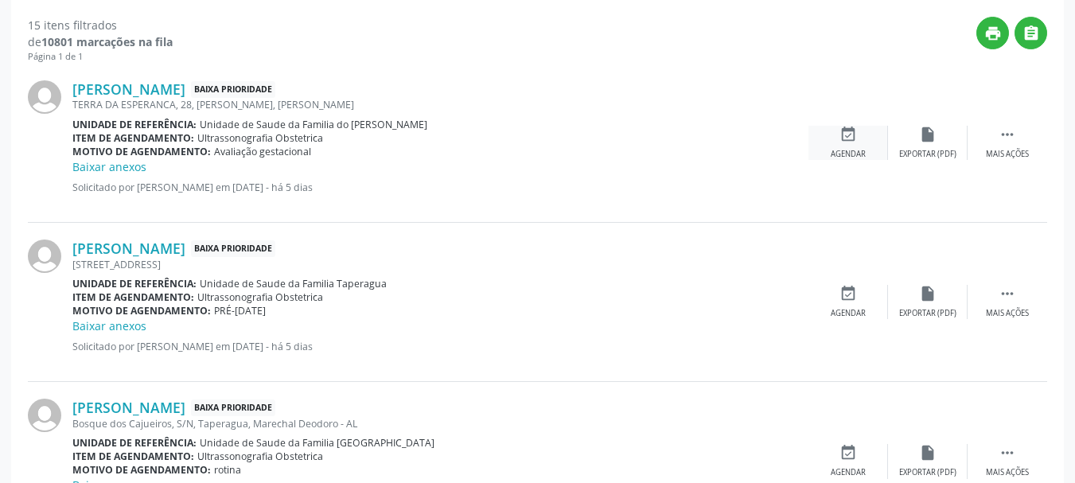 The height and width of the screenshot is (483, 1075). Describe the element at coordinates (100, 25) in the screenshot. I see `div: 15 itens filtrados` at that location.